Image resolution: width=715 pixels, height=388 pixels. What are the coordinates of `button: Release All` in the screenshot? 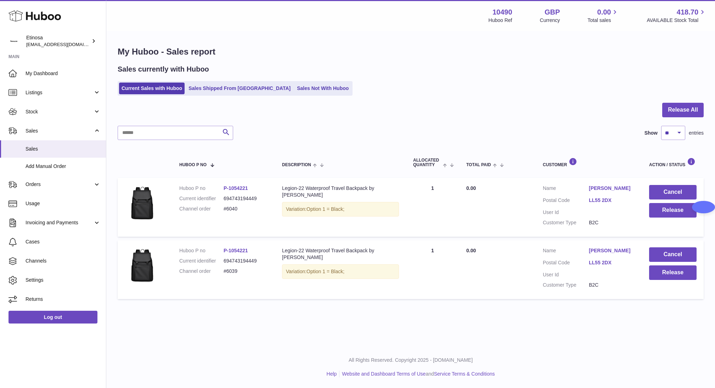 It's located at (683, 110).